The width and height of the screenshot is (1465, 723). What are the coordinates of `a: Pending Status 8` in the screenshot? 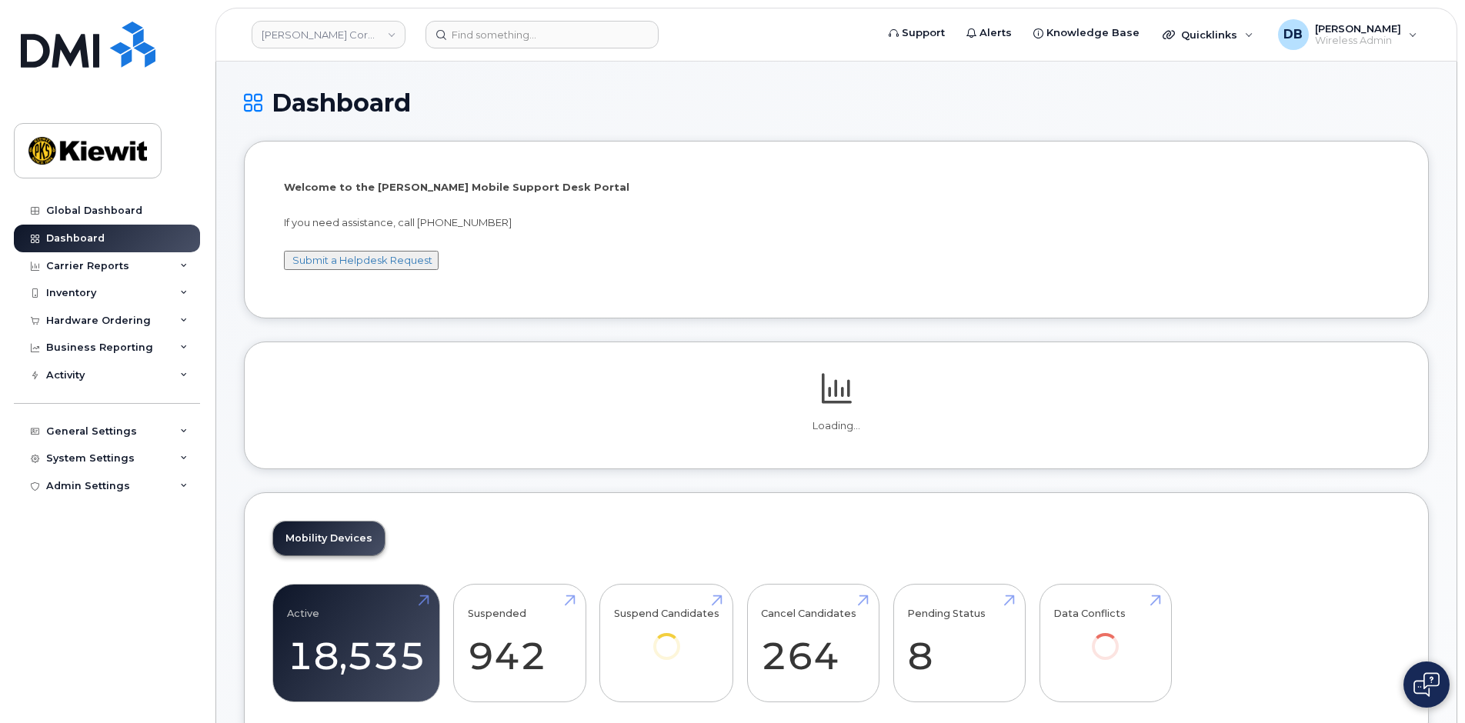 It's located at (958, 643).